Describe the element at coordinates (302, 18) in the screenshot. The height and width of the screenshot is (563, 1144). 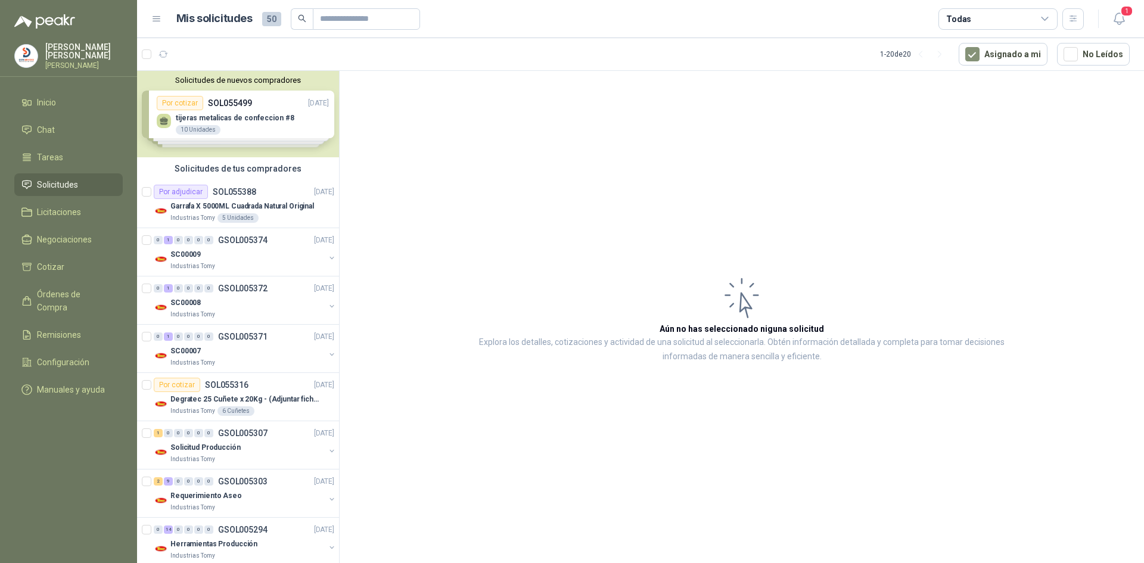
I see `span: search` at that location.